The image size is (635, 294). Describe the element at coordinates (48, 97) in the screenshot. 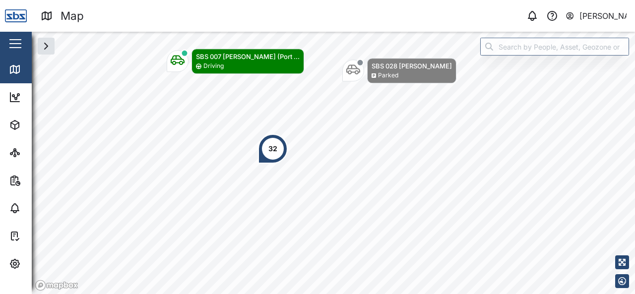

I see `div: Dashboard` at that location.